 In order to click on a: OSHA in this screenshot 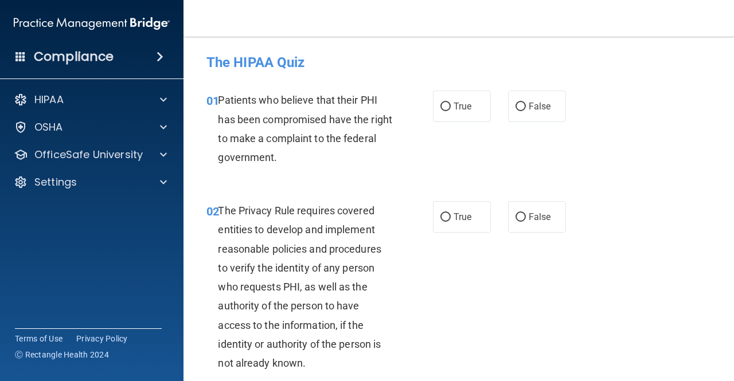, I will do `click(90, 127)`.